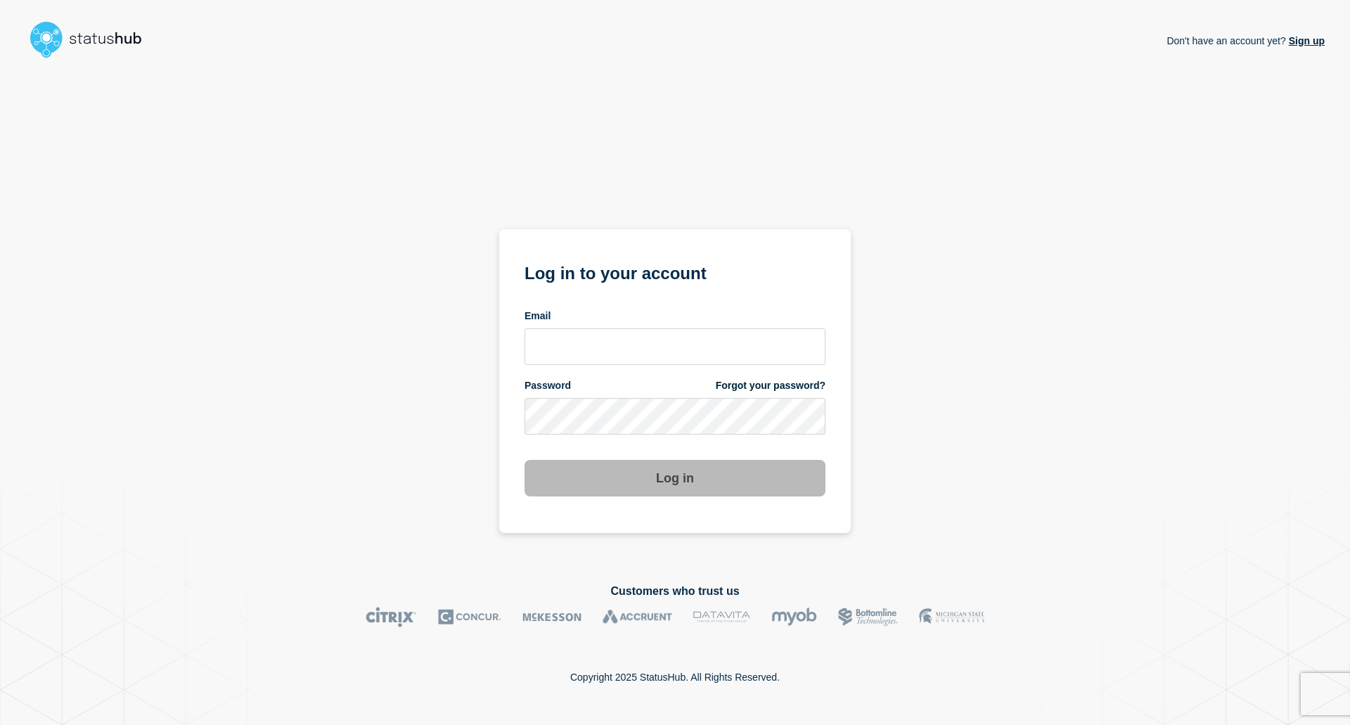  What do you see at coordinates (470, 616) in the screenshot?
I see `img: Concur logo` at bounding box center [470, 616].